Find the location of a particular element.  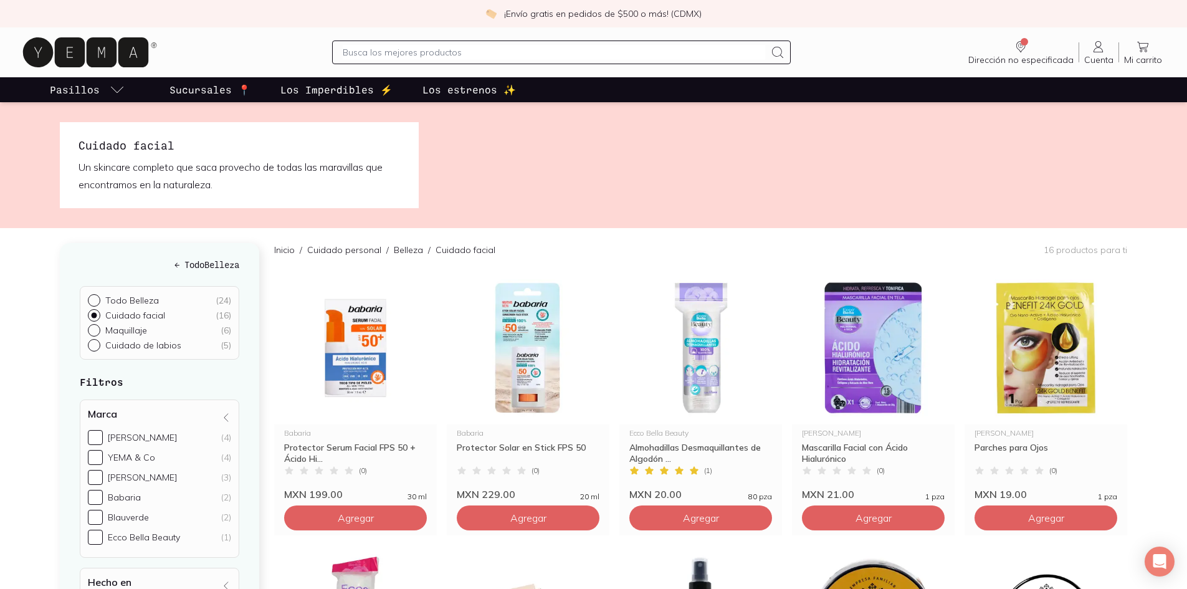

div: Mascarilla Facial con Ácido Hialurónico is located at coordinates (873, 453).